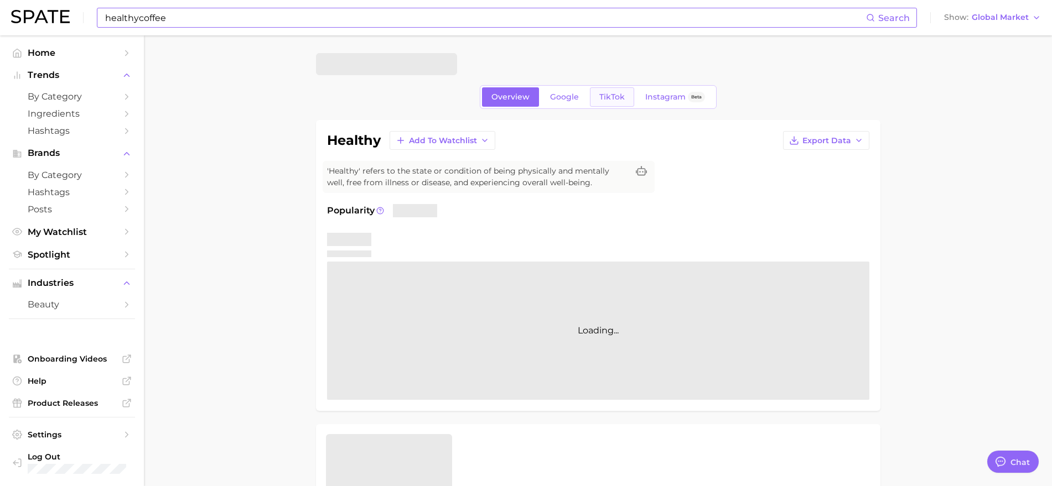  What do you see at coordinates (826, 140) in the screenshot?
I see `span: Export Data` at bounding box center [826, 140].